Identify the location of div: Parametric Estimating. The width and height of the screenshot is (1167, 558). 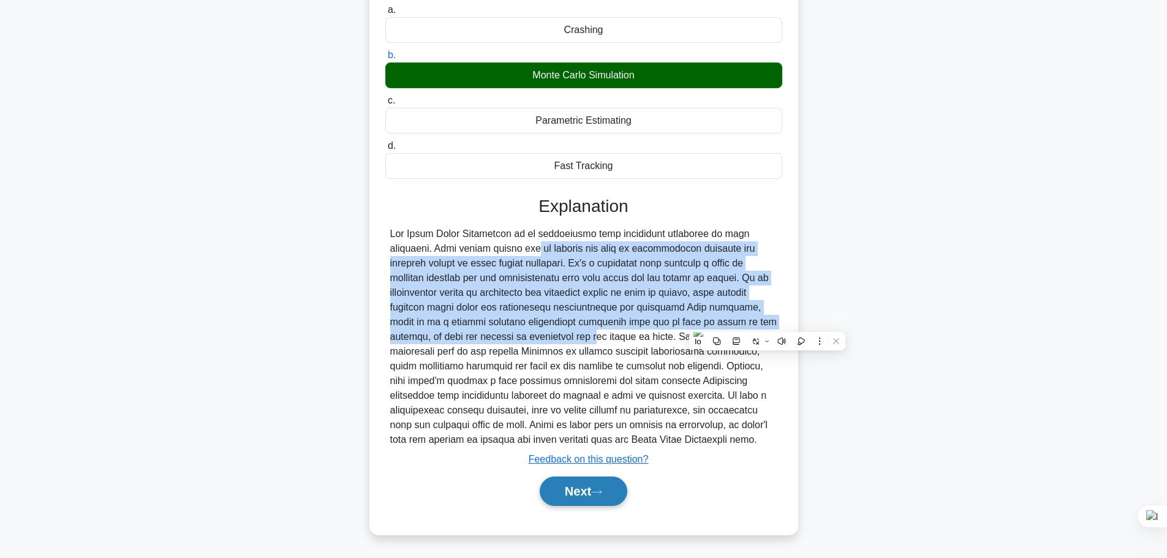
(584, 121).